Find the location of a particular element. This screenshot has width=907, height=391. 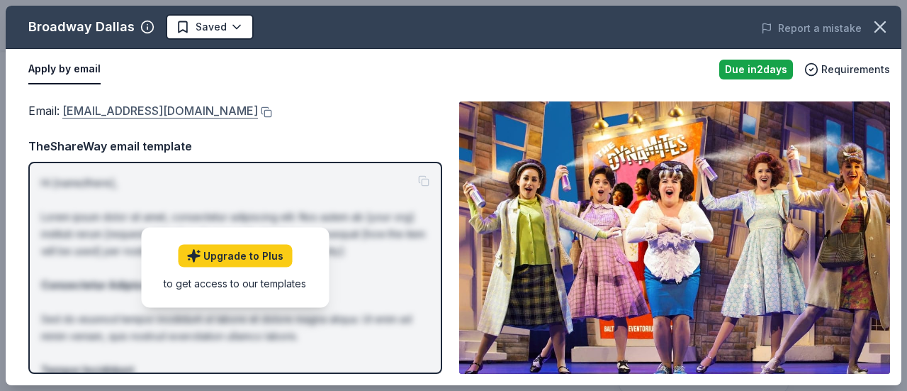

span: Requirements is located at coordinates (855, 69).